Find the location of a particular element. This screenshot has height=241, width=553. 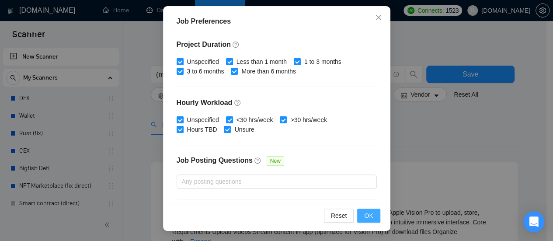

div: Open Intercom Messenger is located at coordinates (534, 222).